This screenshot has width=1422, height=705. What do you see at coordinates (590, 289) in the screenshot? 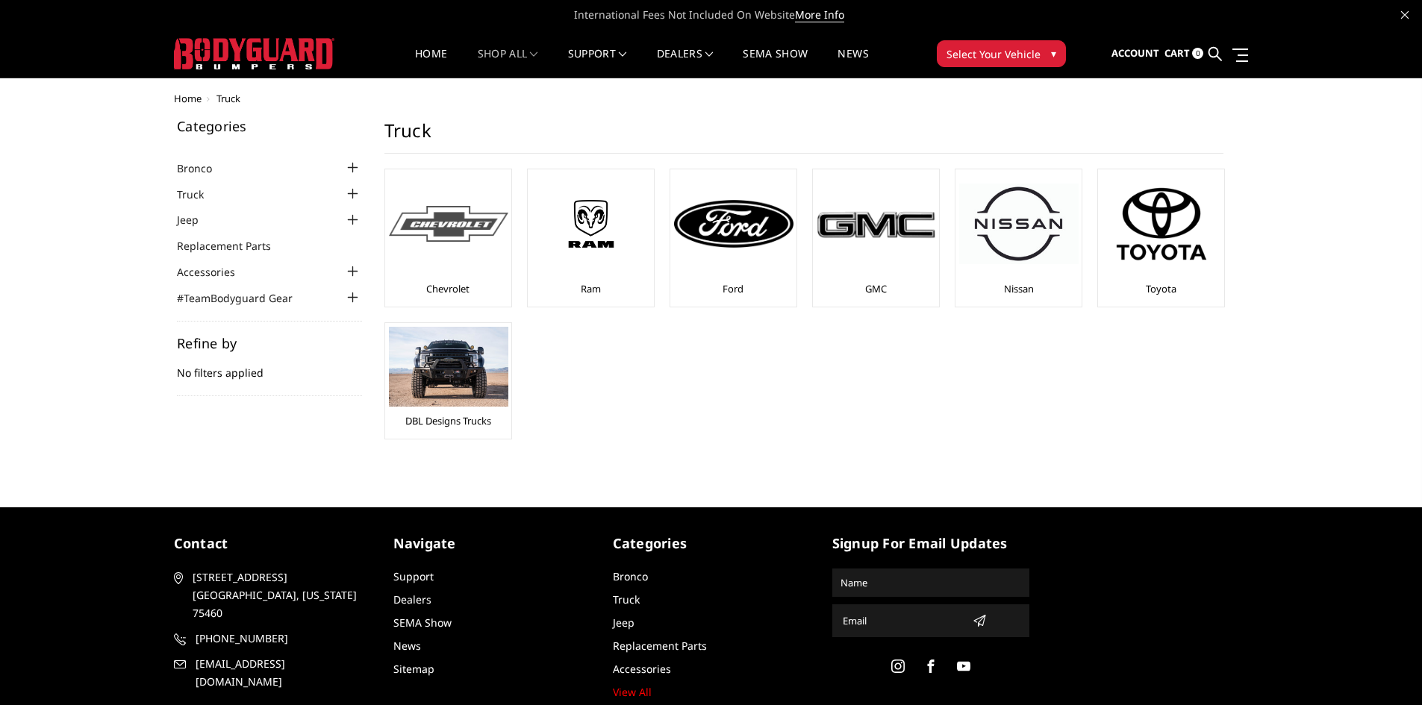
I see `a: Ram` at bounding box center [590, 289].